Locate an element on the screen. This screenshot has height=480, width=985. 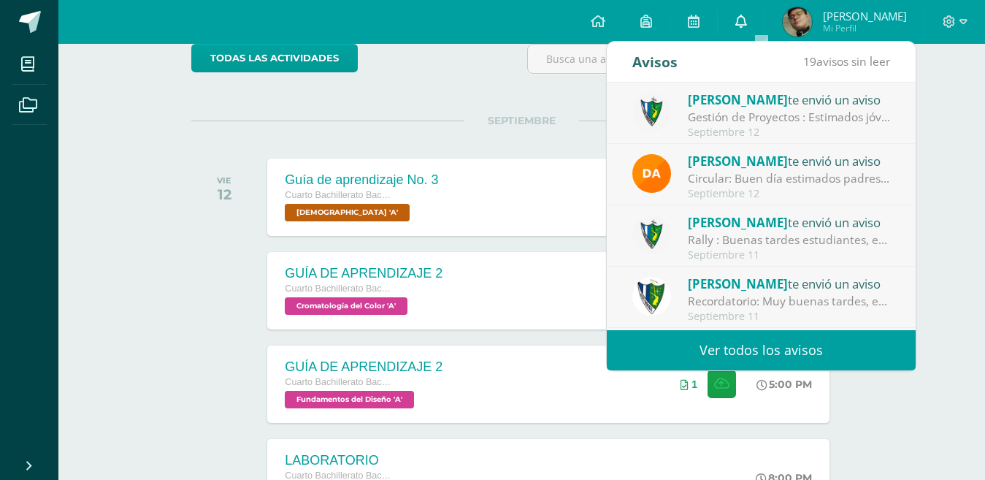
span: Fundamentos del Diseño 'A' is located at coordinates (349, 400).